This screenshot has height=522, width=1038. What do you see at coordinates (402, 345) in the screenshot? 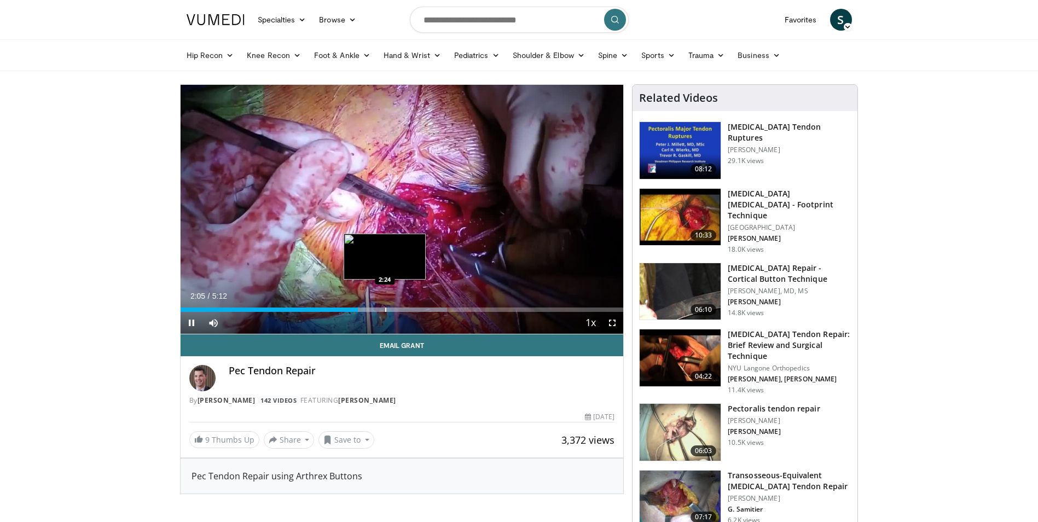
I see `a: Email Grant` at bounding box center [402, 345].